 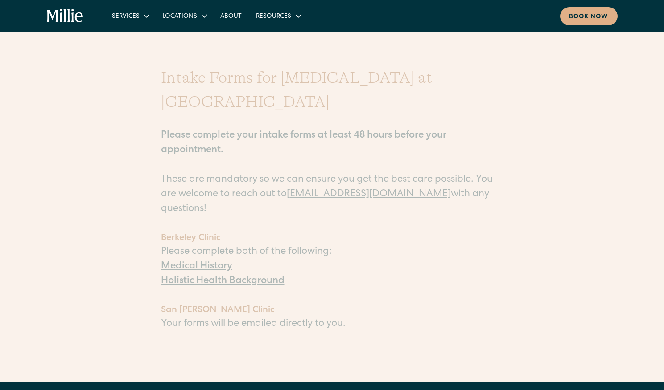 I want to click on p: These are mandatory so we can ensure you get the best care possible. You are welcome to reach out..., so click(x=332, y=165).